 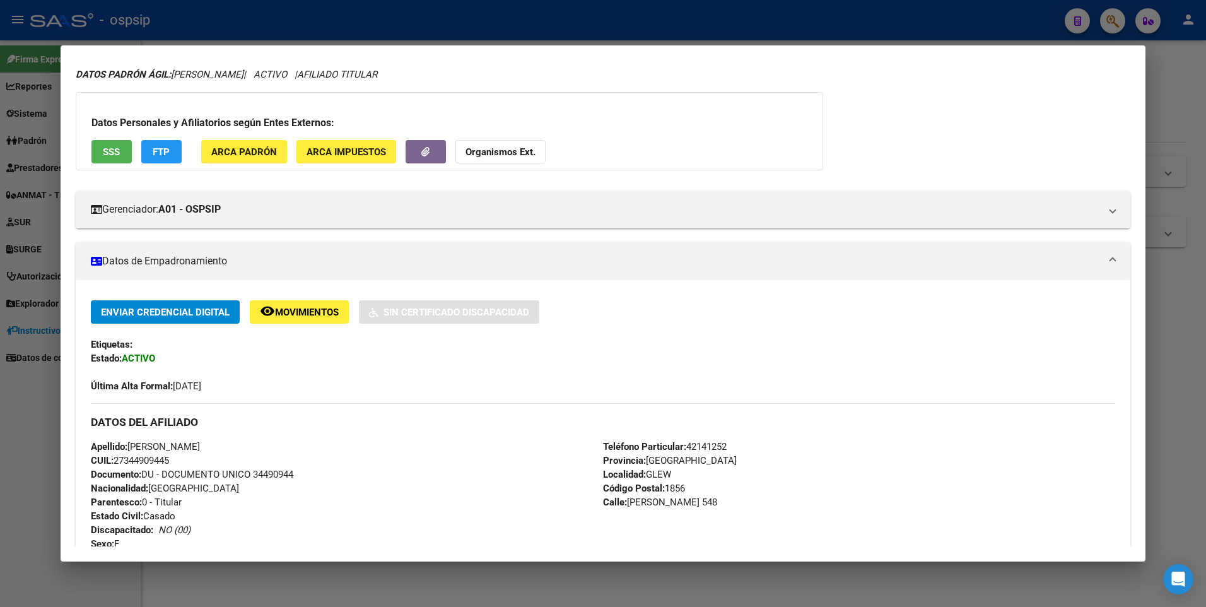 What do you see at coordinates (267, 311) in the screenshot?
I see `mat-icon: remove_red_eye` at bounding box center [267, 311].